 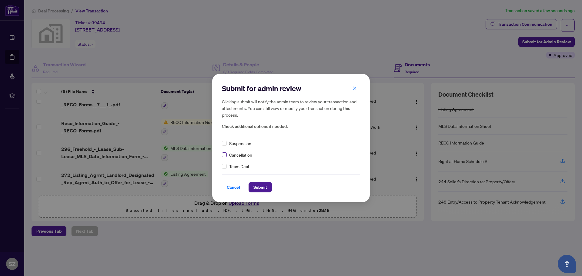 I want to click on span: Submit, so click(x=260, y=187).